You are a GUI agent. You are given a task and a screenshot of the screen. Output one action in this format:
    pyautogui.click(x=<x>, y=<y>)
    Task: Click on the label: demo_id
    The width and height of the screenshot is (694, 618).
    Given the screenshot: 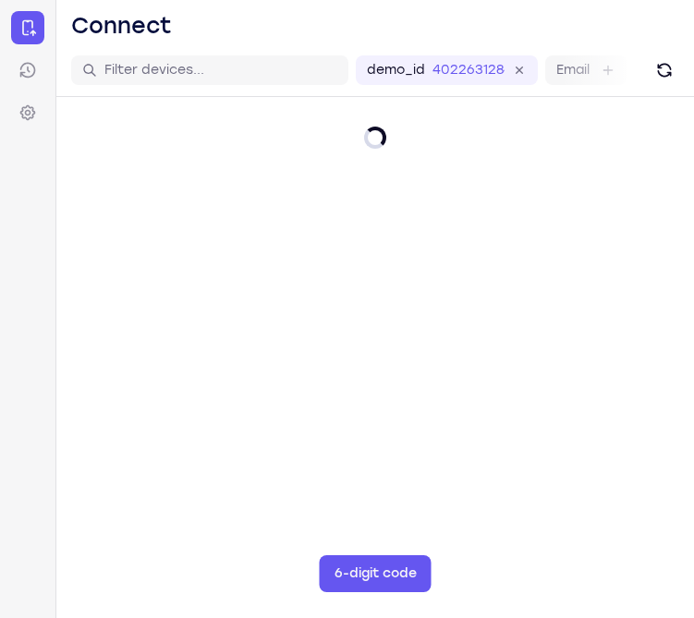 What is the action you would take?
    pyautogui.click(x=396, y=70)
    